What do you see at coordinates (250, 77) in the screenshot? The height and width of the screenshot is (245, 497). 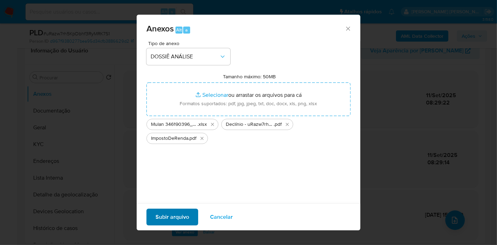 I see `label: Tamanho máximo: 50MB` at bounding box center [250, 77].